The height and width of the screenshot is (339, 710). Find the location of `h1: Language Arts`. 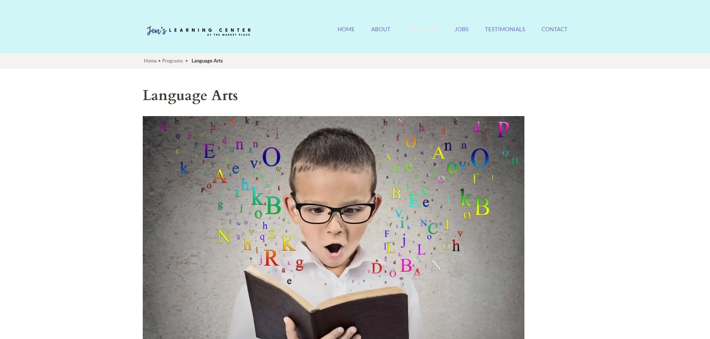

h1: Language Arts is located at coordinates (349, 96).